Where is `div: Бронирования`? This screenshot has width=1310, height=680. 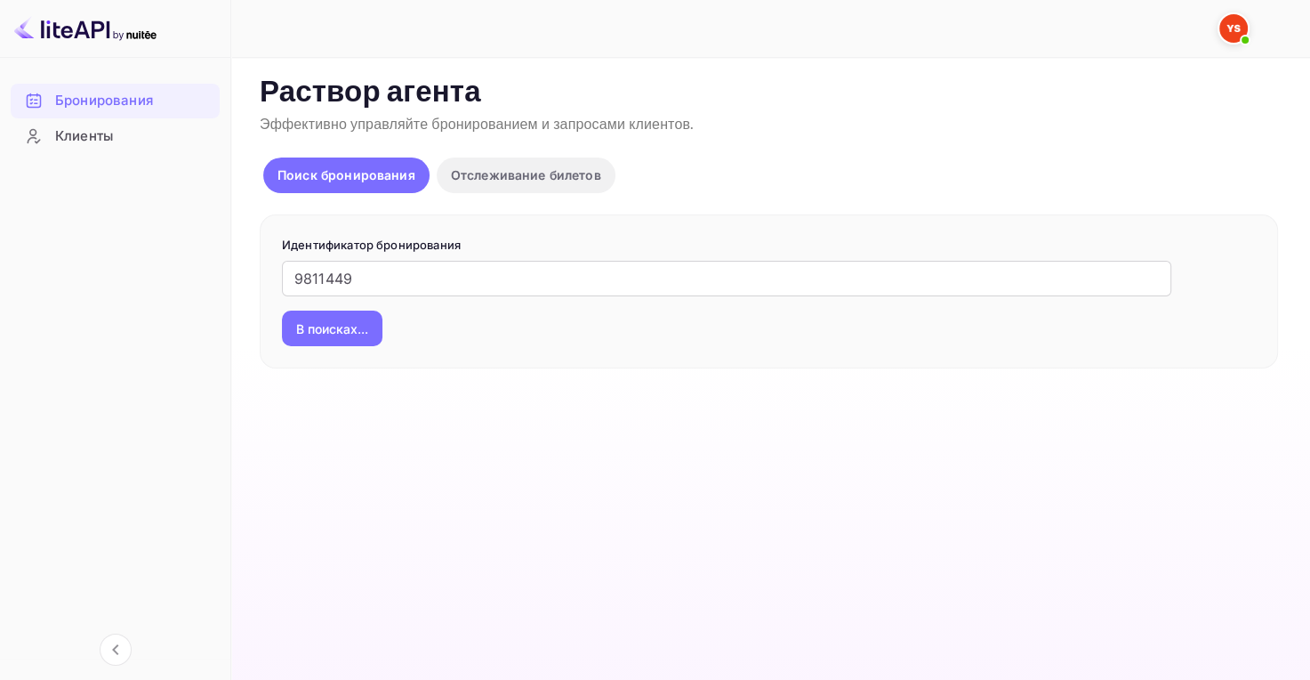 div: Бронирования is located at coordinates (115, 101).